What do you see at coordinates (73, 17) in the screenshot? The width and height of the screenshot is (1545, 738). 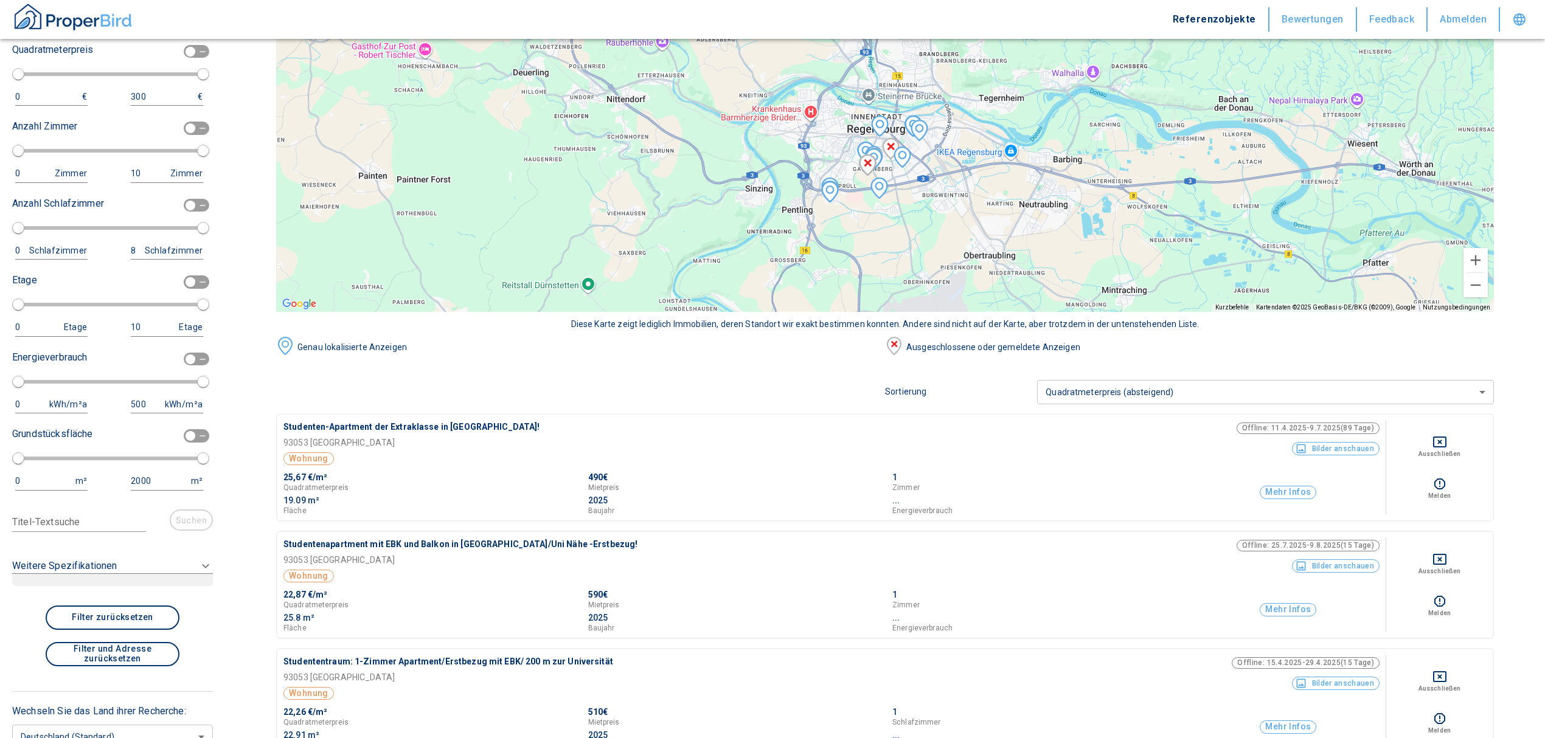 I see `img: ProperBird Logo and Home Button` at bounding box center [73, 17].